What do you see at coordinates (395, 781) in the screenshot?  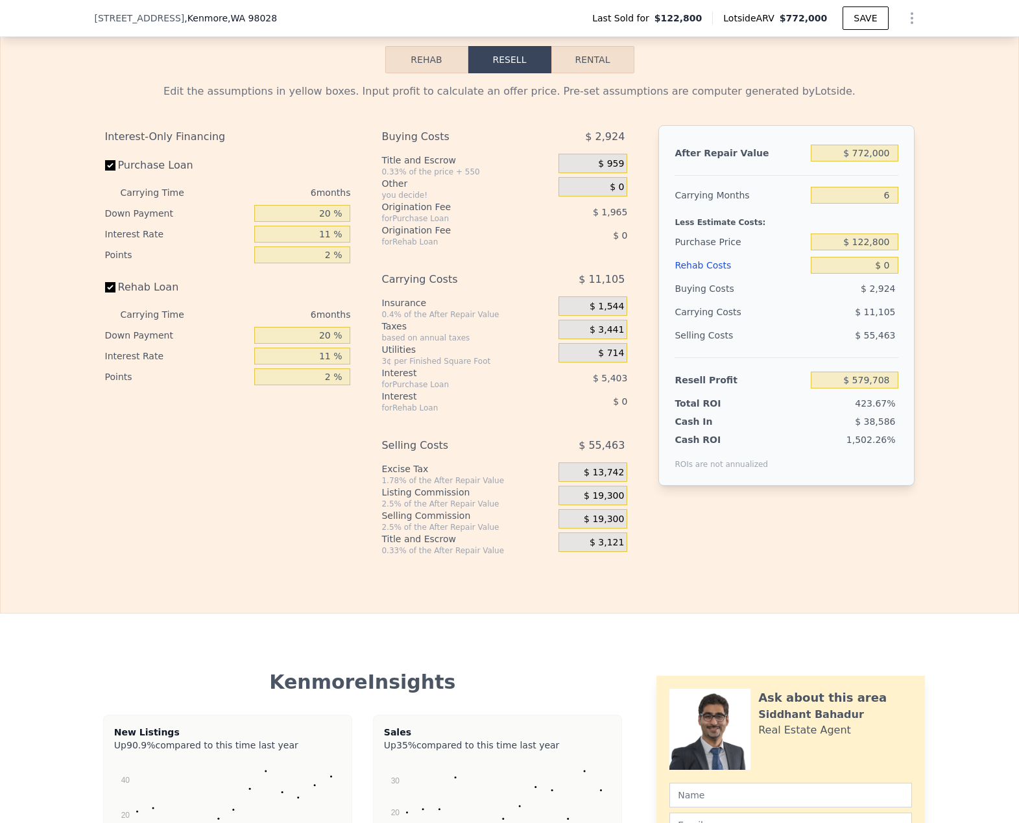 I see `text: 30` at bounding box center [395, 781].